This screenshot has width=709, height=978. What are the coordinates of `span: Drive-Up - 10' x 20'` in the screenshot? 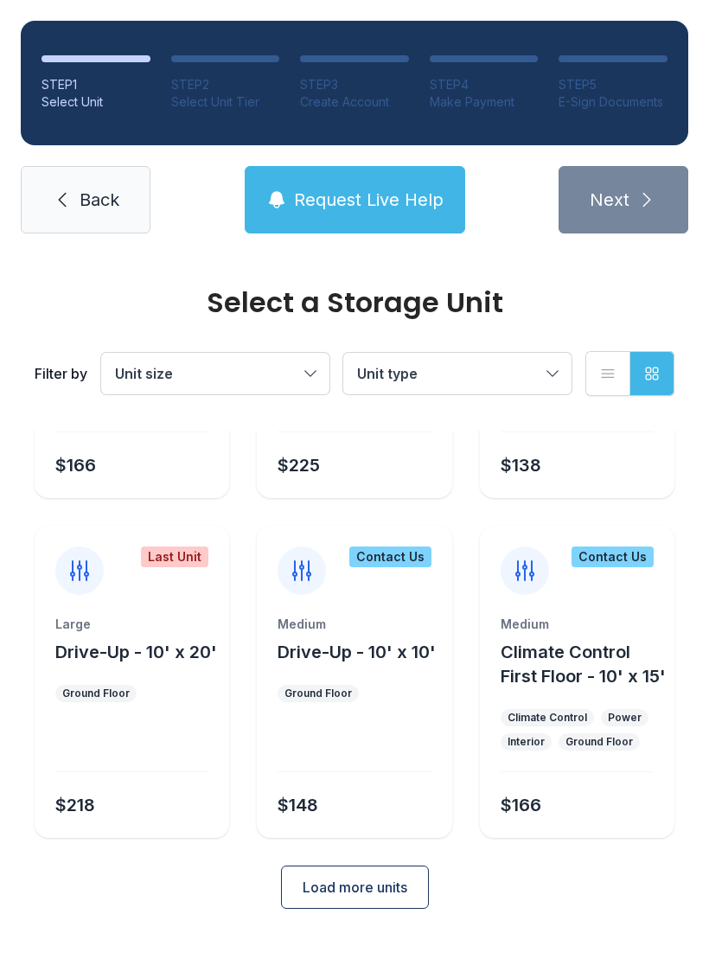 It's located at (136, 652).